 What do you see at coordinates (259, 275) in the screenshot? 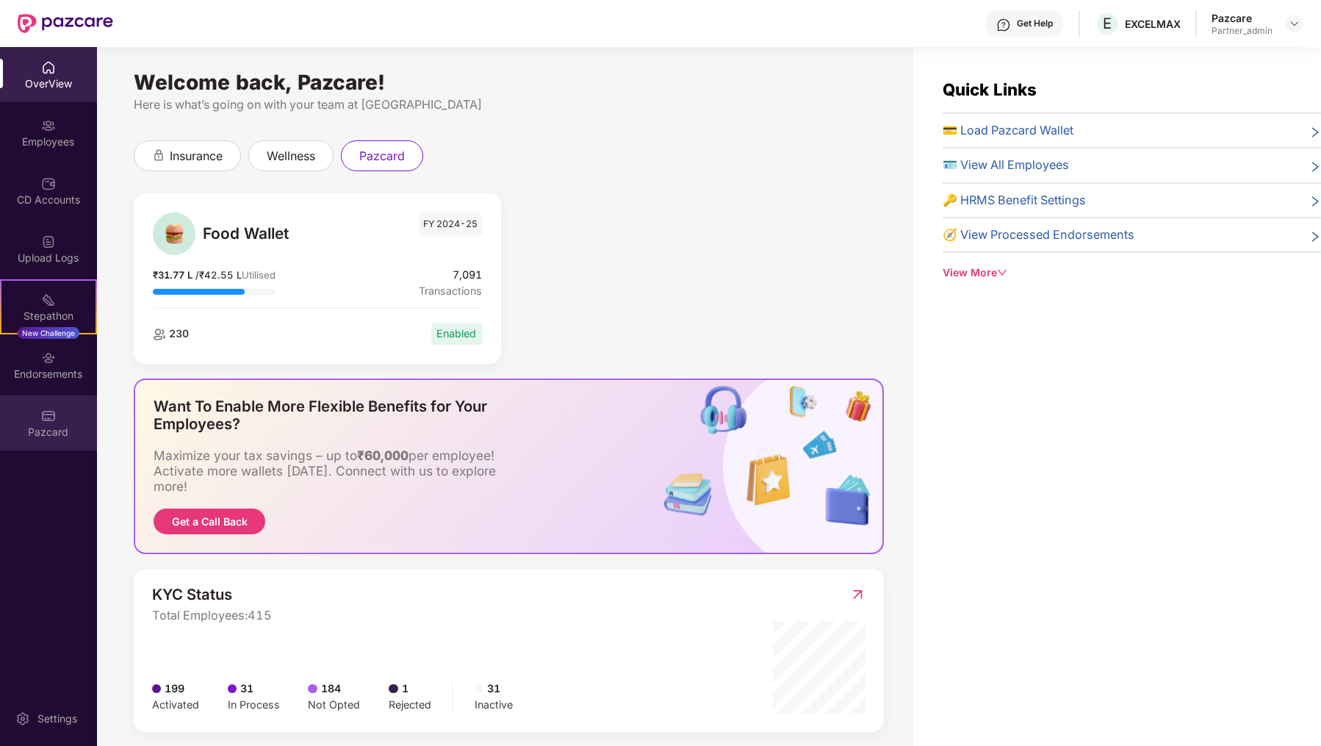
I see `span: Utilised` at bounding box center [259, 275].